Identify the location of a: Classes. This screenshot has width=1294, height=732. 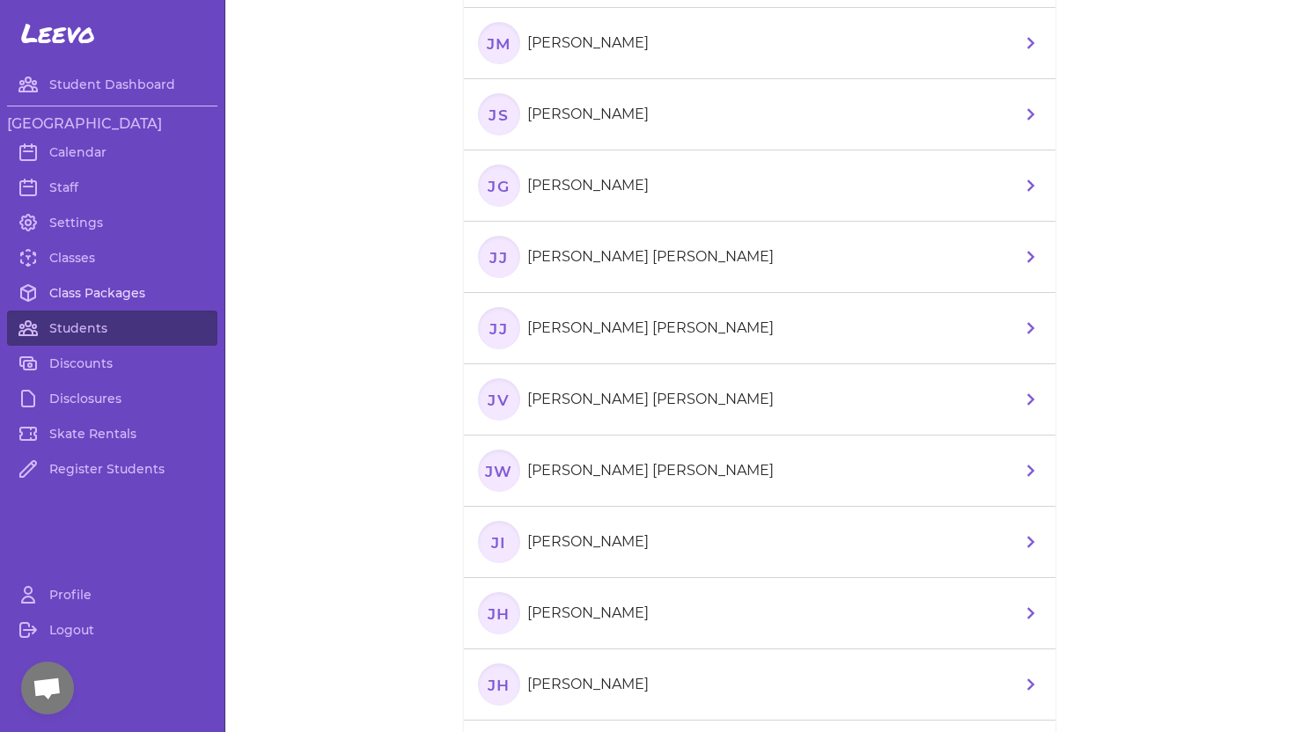
(112, 258).